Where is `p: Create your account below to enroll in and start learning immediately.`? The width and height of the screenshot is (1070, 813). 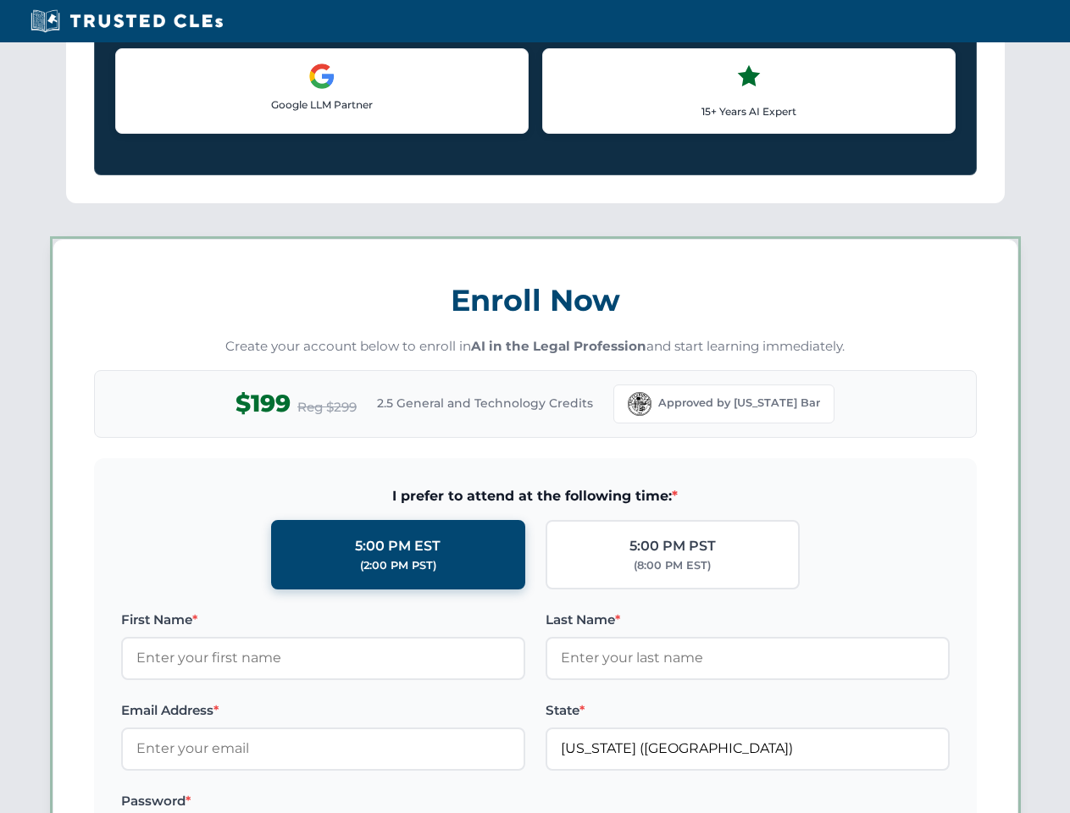 p: Create your account below to enroll in and start learning immediately. is located at coordinates (535, 347).